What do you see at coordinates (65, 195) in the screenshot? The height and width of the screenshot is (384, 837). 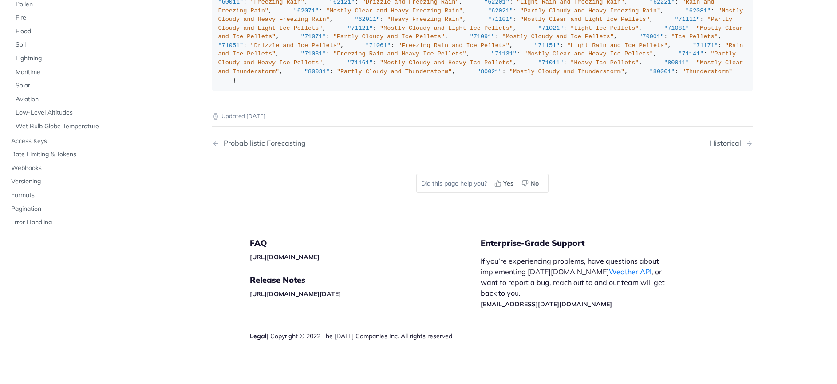 I see `span: Formats` at bounding box center [65, 195].